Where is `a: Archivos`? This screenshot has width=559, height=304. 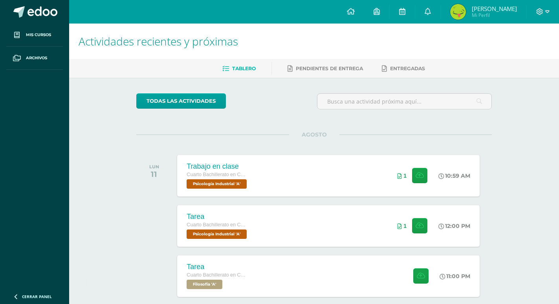 a: Archivos is located at coordinates (35, 58).